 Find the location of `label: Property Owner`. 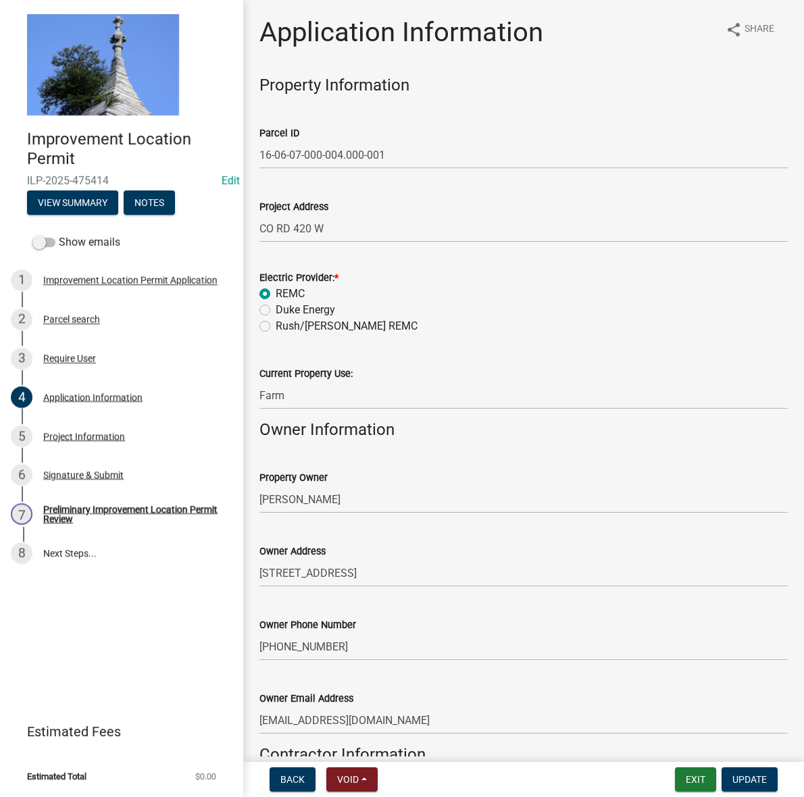

label: Property Owner is located at coordinates (293, 478).